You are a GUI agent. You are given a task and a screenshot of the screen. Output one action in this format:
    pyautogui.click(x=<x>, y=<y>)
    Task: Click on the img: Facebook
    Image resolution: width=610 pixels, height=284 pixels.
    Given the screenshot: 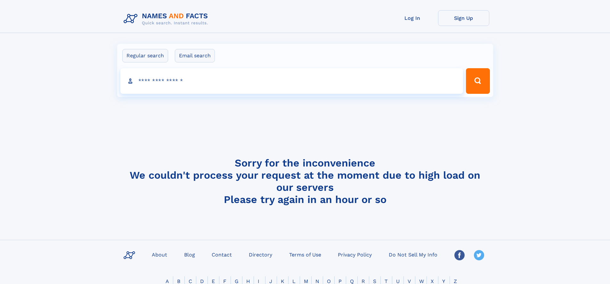 What is the action you would take?
    pyautogui.click(x=459, y=255)
    